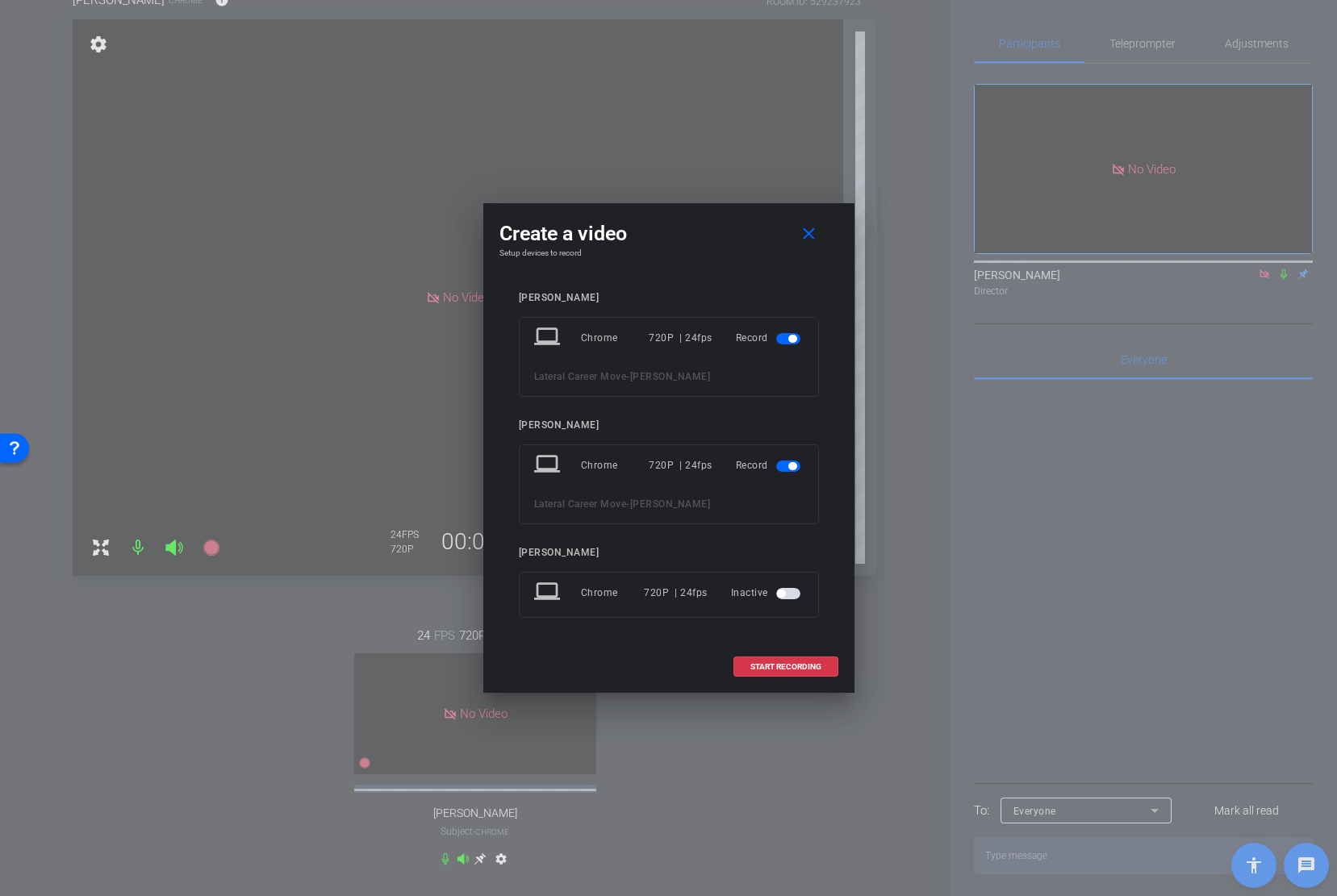 Image resolution: width=1337 pixels, height=896 pixels. I want to click on mat-icon: close, so click(808, 234).